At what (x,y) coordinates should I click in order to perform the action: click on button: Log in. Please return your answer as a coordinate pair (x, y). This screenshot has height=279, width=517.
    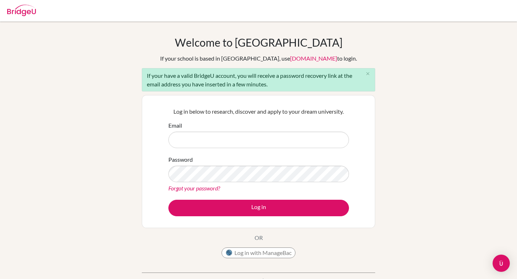
    Looking at the image, I should click on (258, 208).